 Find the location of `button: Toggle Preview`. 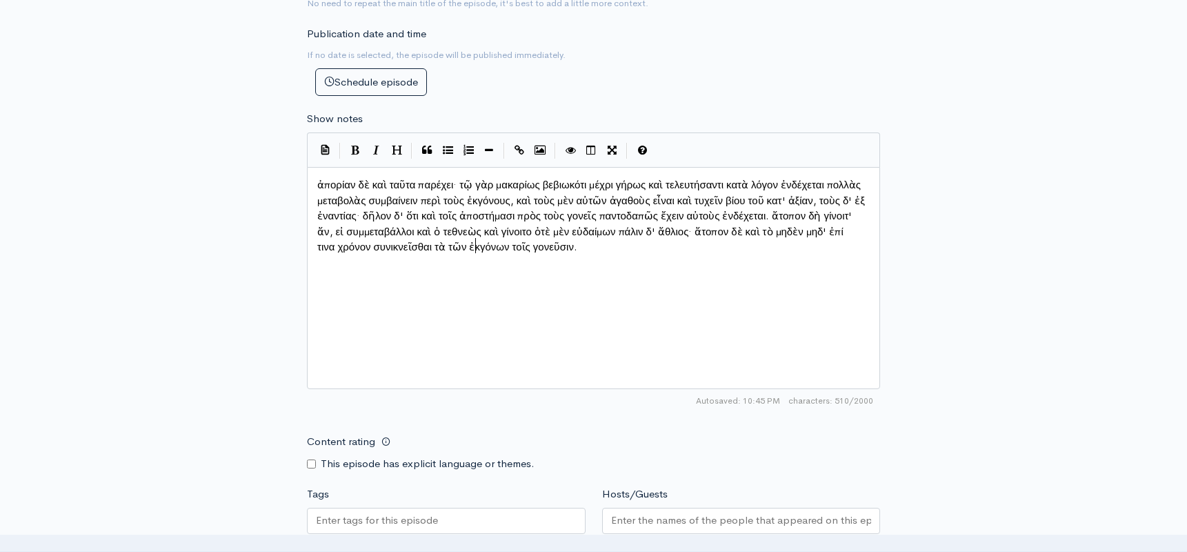

button: Toggle Preview is located at coordinates (571, 150).